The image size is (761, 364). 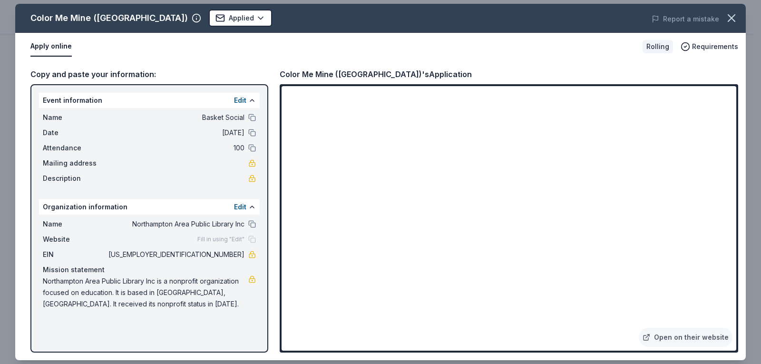 I want to click on span: Description, so click(x=75, y=178).